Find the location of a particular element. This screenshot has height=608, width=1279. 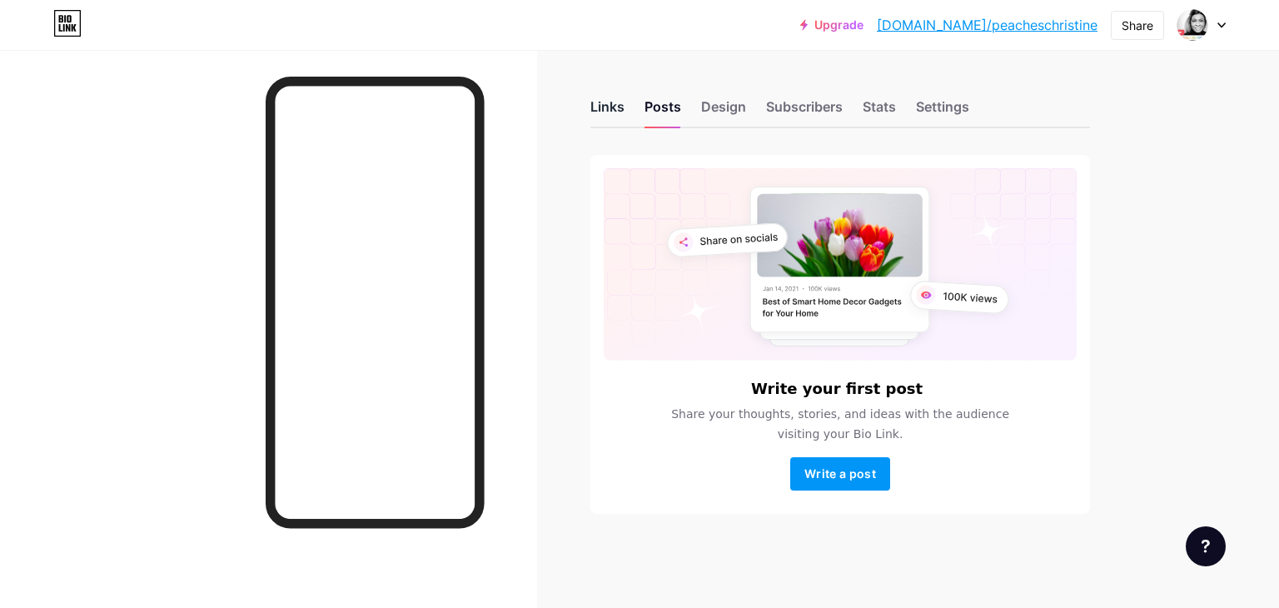

div: Share is located at coordinates (1138, 25).